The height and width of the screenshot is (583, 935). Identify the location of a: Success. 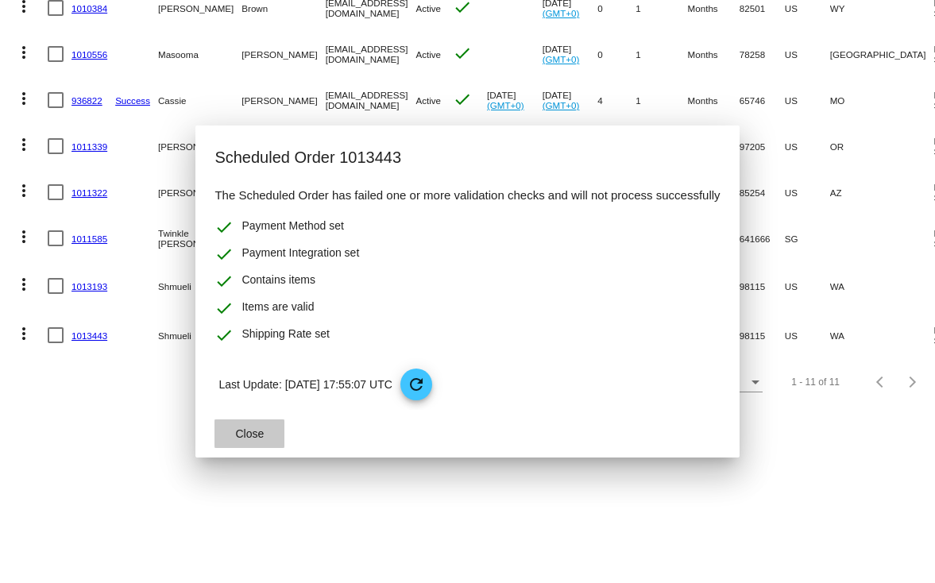
(133, 100).